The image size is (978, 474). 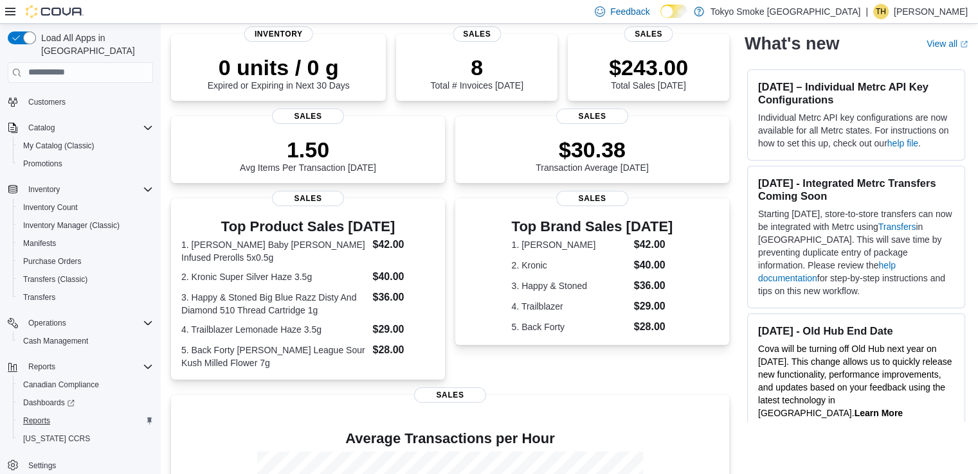 I want to click on dt: 3. Happy & Stoned, so click(x=570, y=286).